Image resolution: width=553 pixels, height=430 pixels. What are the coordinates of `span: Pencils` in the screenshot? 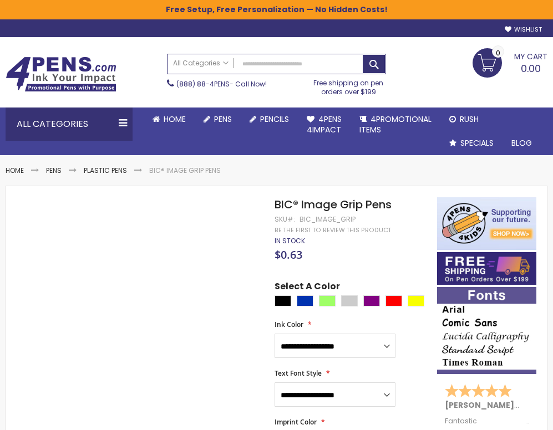 It's located at (274, 119).